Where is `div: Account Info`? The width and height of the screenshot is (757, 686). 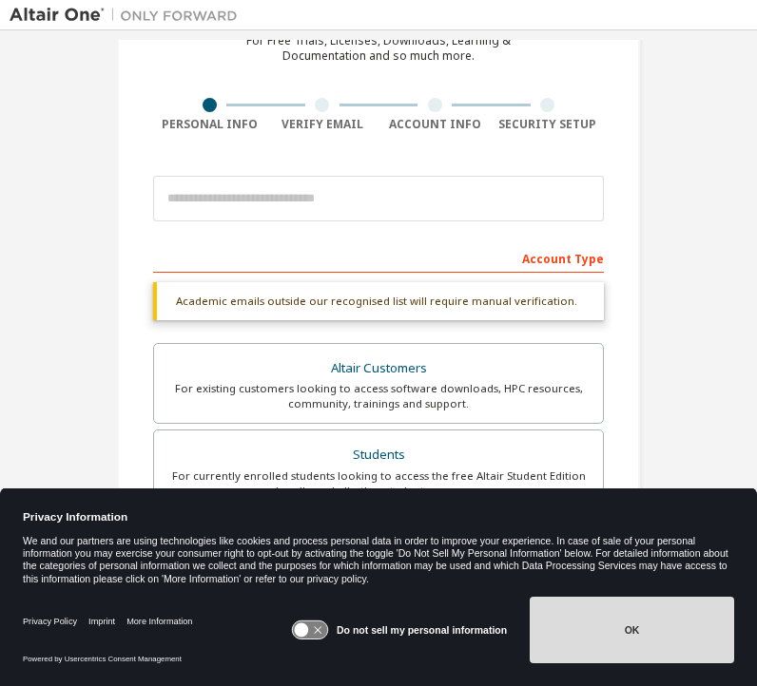
div: Account Info is located at coordinates (434, 125).